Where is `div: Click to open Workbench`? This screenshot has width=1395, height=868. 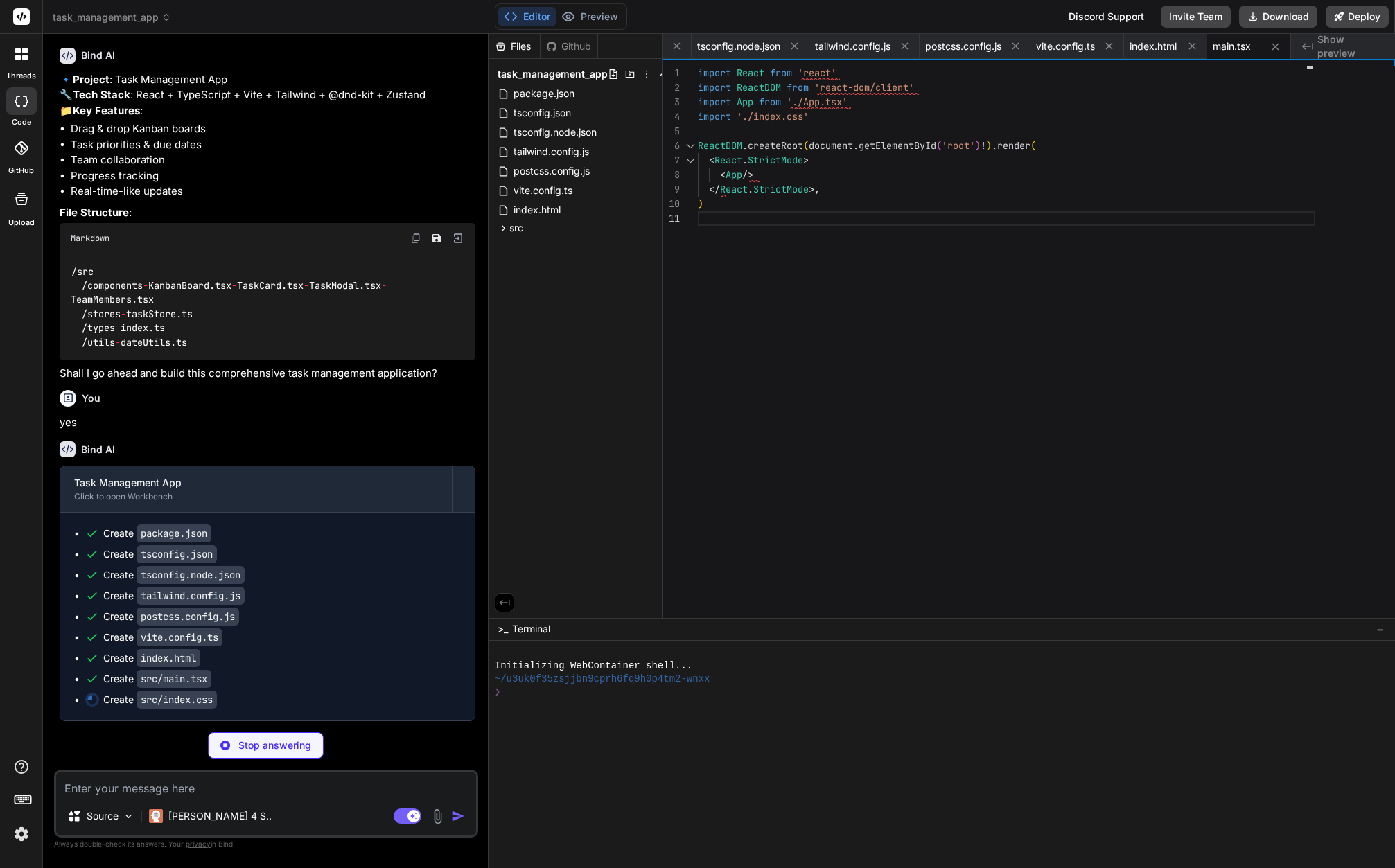 div: Click to open Workbench is located at coordinates (256, 497).